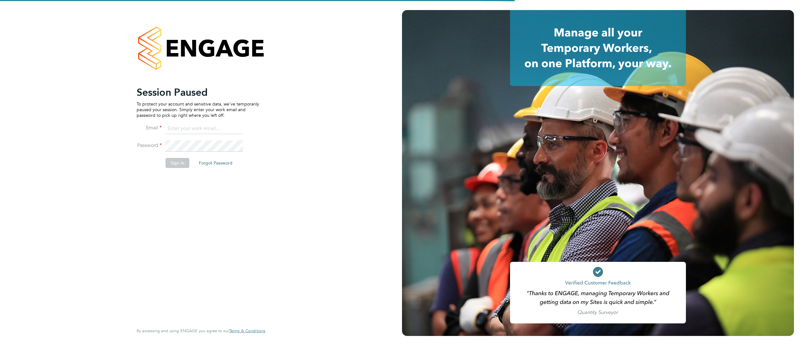 This screenshot has width=804, height=346. What do you see at coordinates (215, 163) in the screenshot?
I see `button: Forgot Password` at bounding box center [215, 163].